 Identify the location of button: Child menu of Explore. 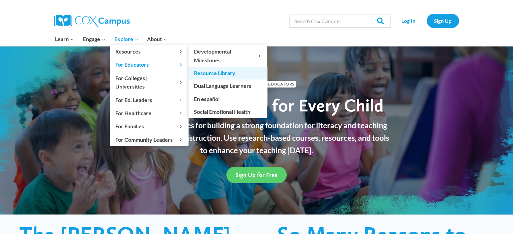
(126, 39).